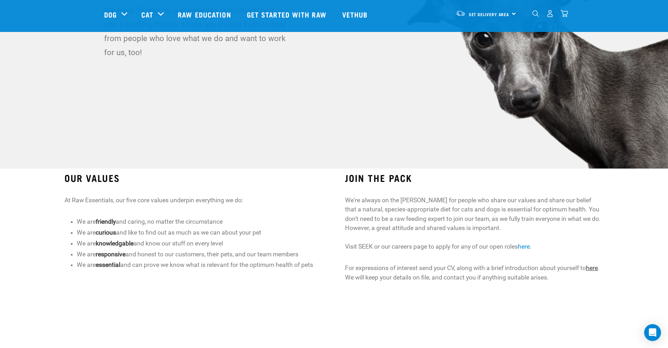  Describe the element at coordinates (194, 200) in the screenshot. I see `p: At Raw Essentials, our five core values underpin everything we do:` at that location.